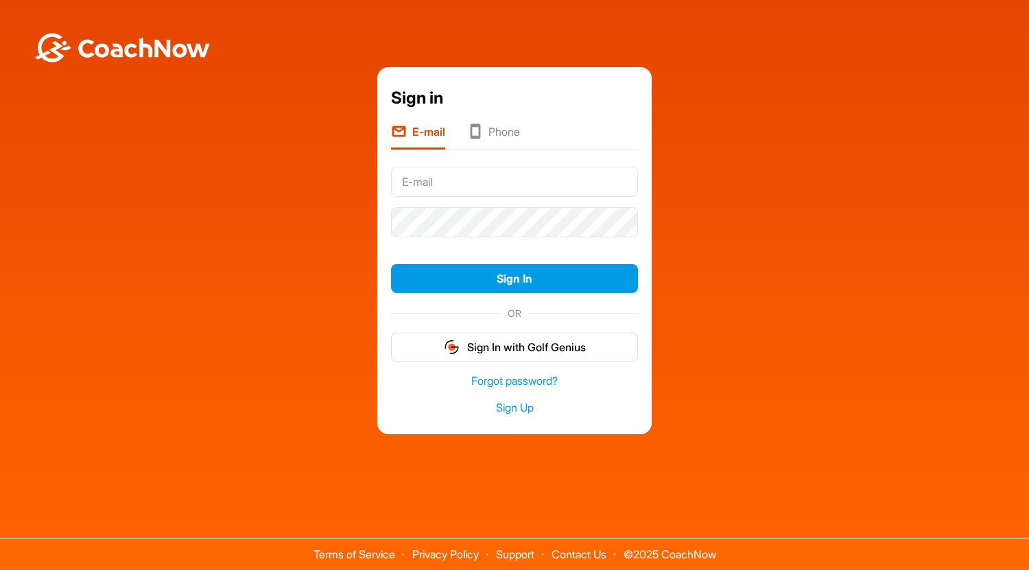 The width and height of the screenshot is (1029, 570). What do you see at coordinates (514, 98) in the screenshot?
I see `div: Sign in` at bounding box center [514, 98].